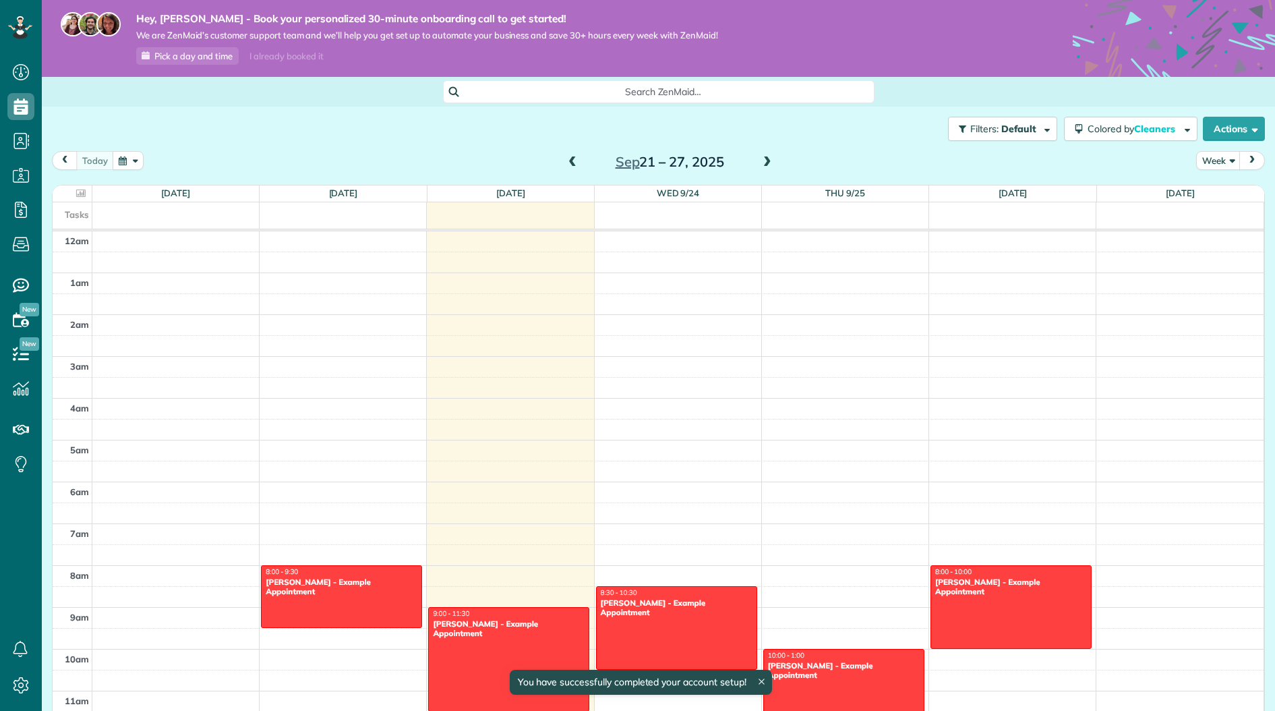 The image size is (1275, 711). Describe the element at coordinates (77, 659) in the screenshot. I see `span: 10am` at that location.